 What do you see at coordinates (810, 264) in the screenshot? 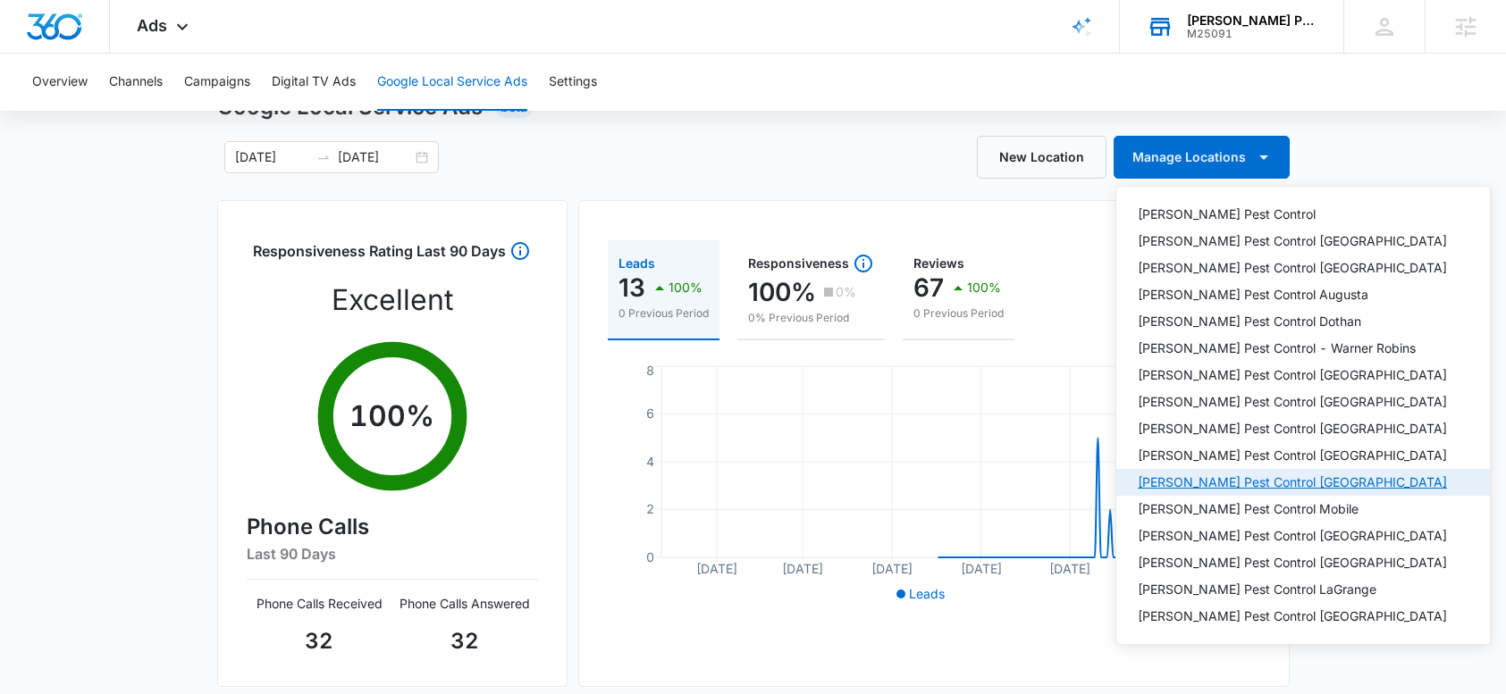
I see `div: Responsiveness` at bounding box center [810, 264].